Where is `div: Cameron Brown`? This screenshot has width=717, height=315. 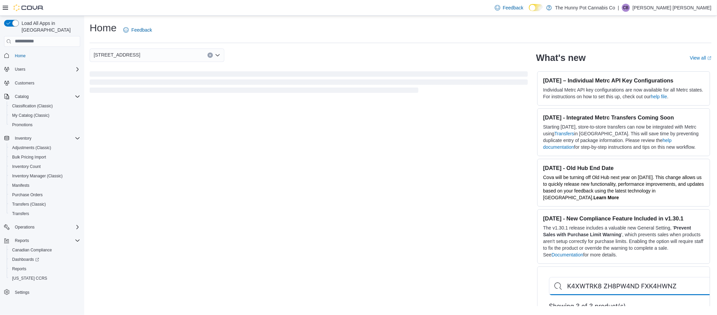
div: Cameron Brown is located at coordinates (626, 8).